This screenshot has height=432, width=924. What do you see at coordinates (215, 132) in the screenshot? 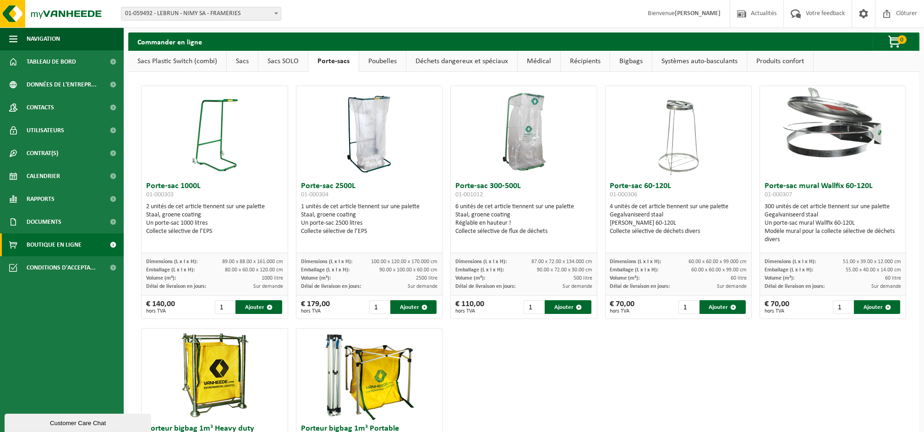
I see `img: 01-000303` at bounding box center [215, 132].